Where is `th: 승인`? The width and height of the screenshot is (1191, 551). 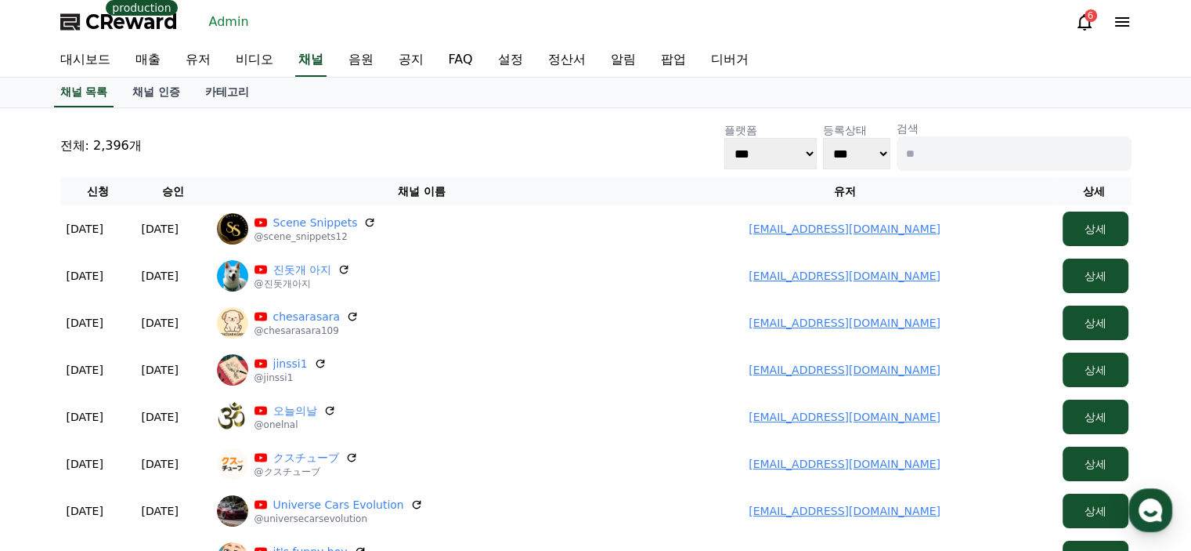
th: 승인 is located at coordinates (173, 191).